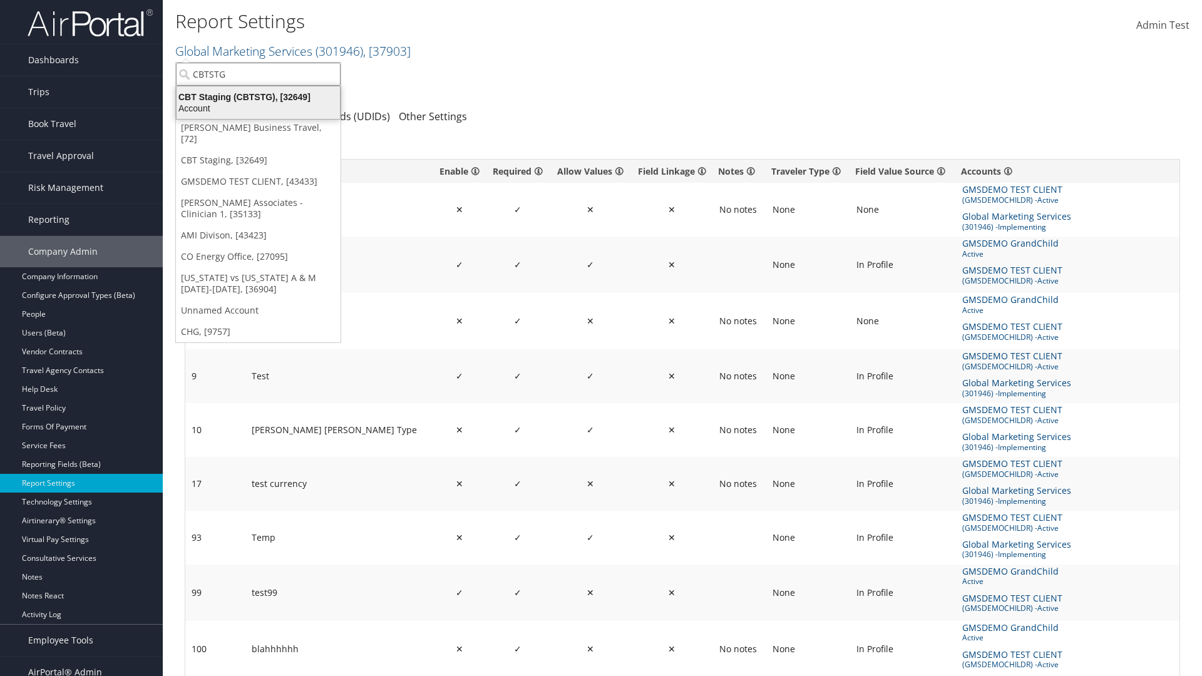 The image size is (1202, 676). What do you see at coordinates (39, 92) in the screenshot?
I see `span: Trips` at bounding box center [39, 92].